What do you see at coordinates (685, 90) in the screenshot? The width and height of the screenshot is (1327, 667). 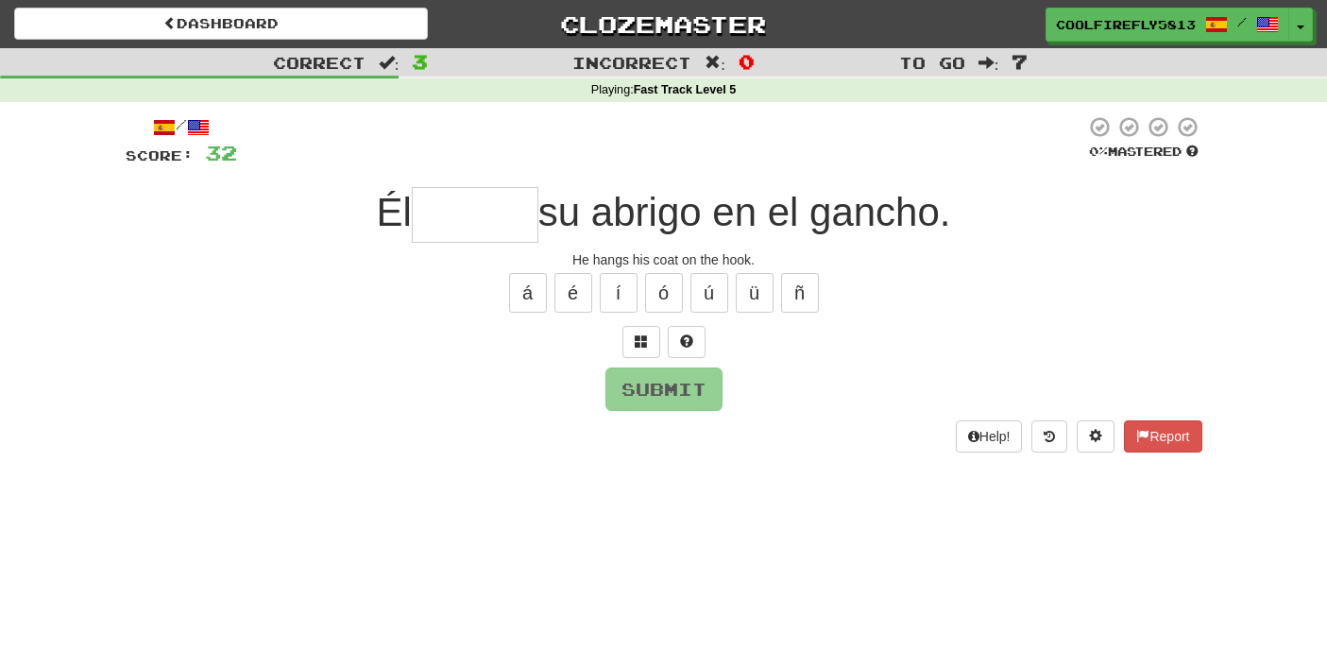 I see `strong: Fast Track Level 5` at bounding box center [685, 90].